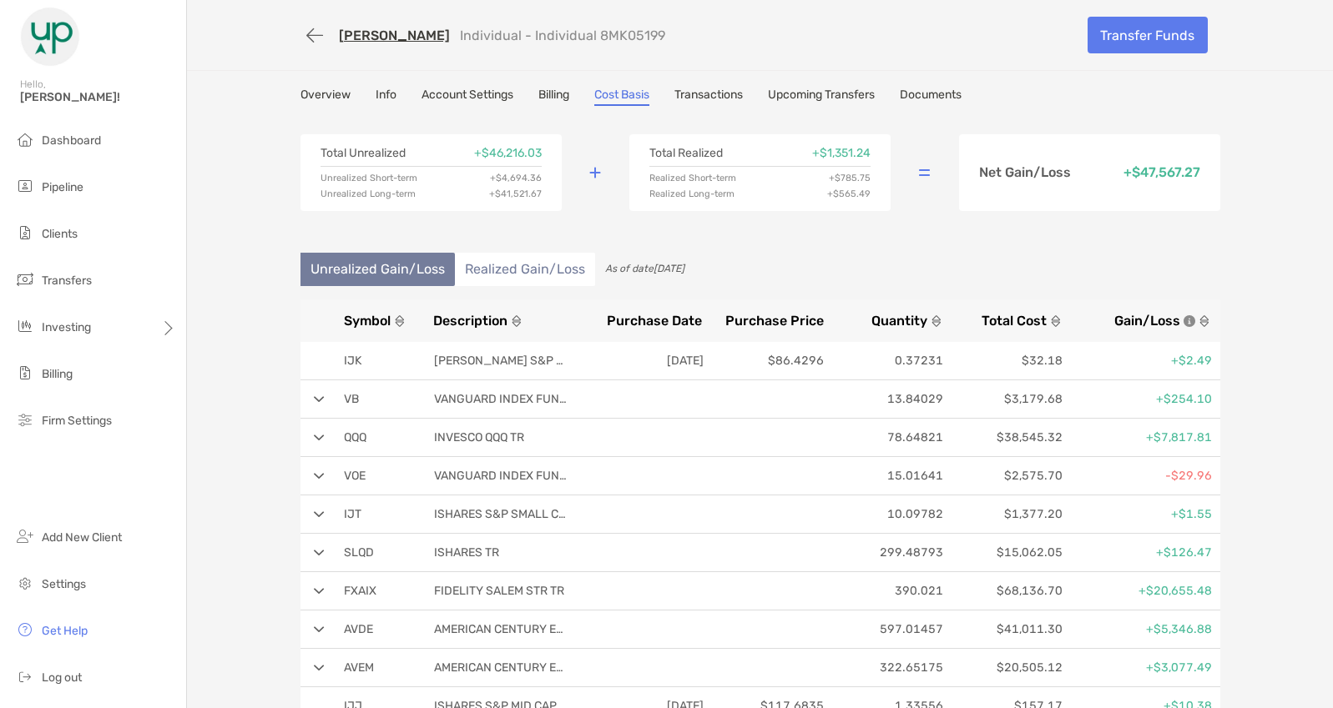 The height and width of the screenshot is (708, 1333). What do you see at coordinates (501, 552) in the screenshot?
I see `p: ISHARES TR` at bounding box center [501, 552].